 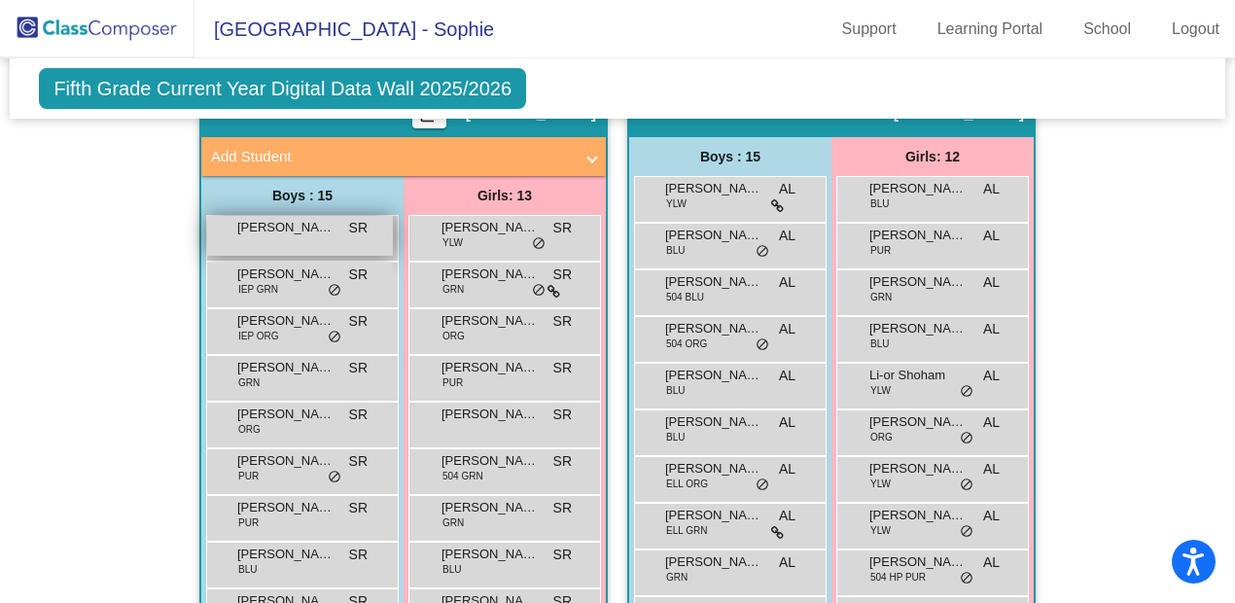 What do you see at coordinates (282, 88) in the screenshot?
I see `span: Fifth Grade Current Year Digital Data Wall 2025/2026` at bounding box center [282, 88].